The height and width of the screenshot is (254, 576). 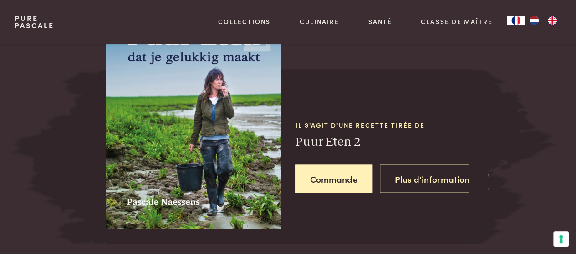 What do you see at coordinates (515, 20) in the screenshot?
I see `div: Language` at bounding box center [515, 20].